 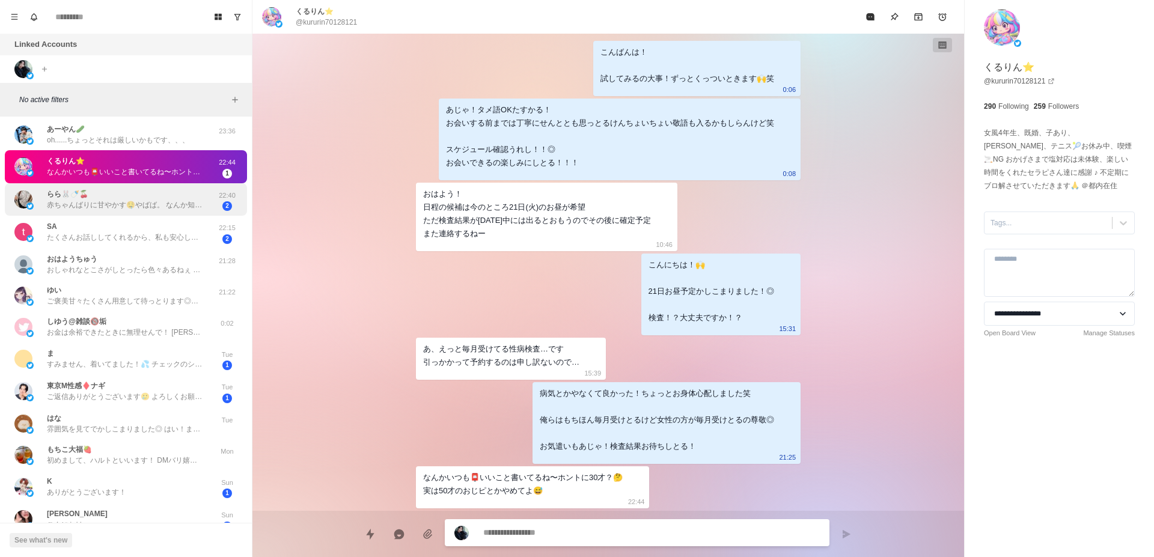 What do you see at coordinates (227, 451) in the screenshot?
I see `p: Mon` at bounding box center [227, 451].